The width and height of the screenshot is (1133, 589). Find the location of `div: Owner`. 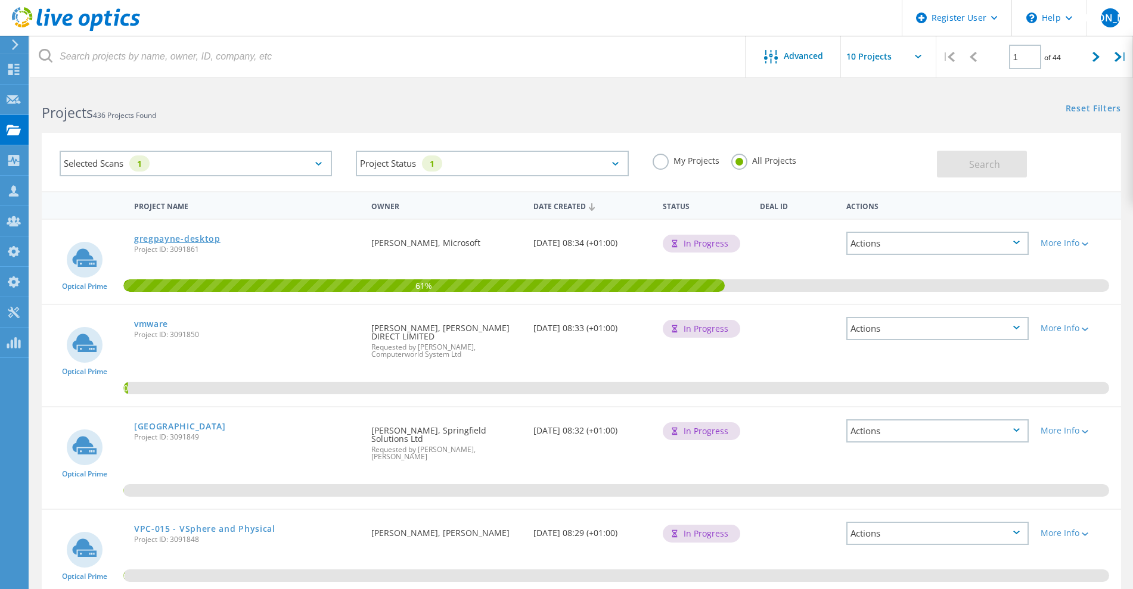

div: Owner is located at coordinates (446, 205).